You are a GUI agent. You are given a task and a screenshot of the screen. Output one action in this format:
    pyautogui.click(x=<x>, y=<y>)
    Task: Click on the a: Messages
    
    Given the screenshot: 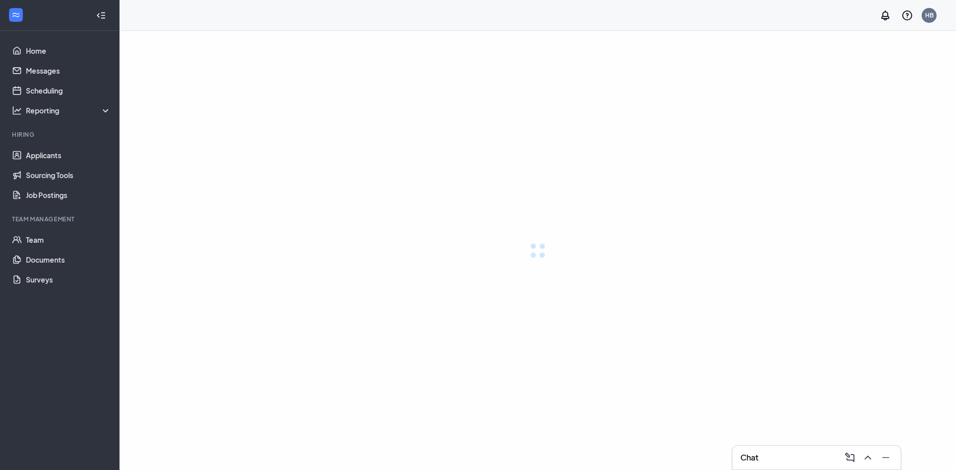 What is the action you would take?
    pyautogui.click(x=68, y=71)
    